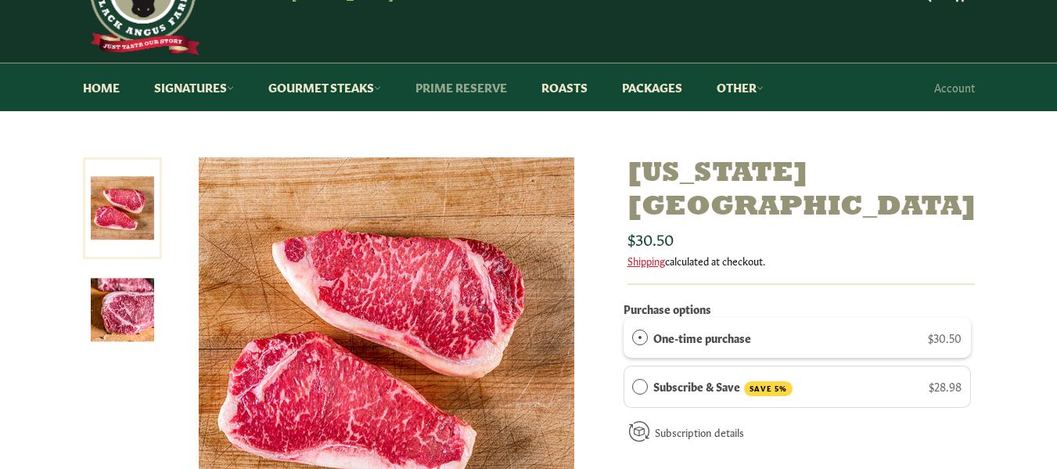  Describe the element at coordinates (564, 87) in the screenshot. I see `a: Roasts` at that location.